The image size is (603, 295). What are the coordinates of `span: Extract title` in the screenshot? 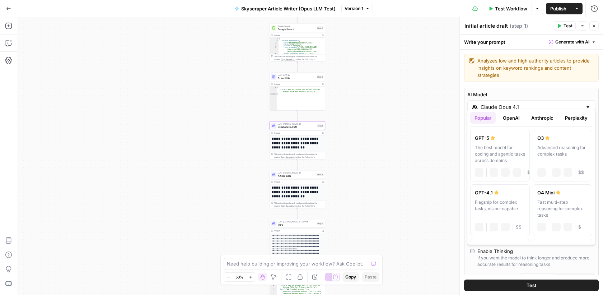 It's located at (296, 78).